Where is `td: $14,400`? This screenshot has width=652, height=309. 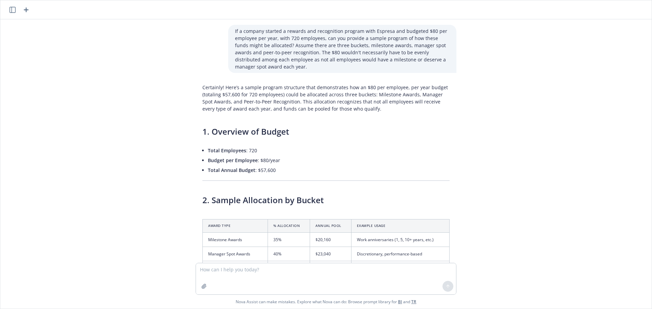 td: $14,400 is located at coordinates (330, 268).